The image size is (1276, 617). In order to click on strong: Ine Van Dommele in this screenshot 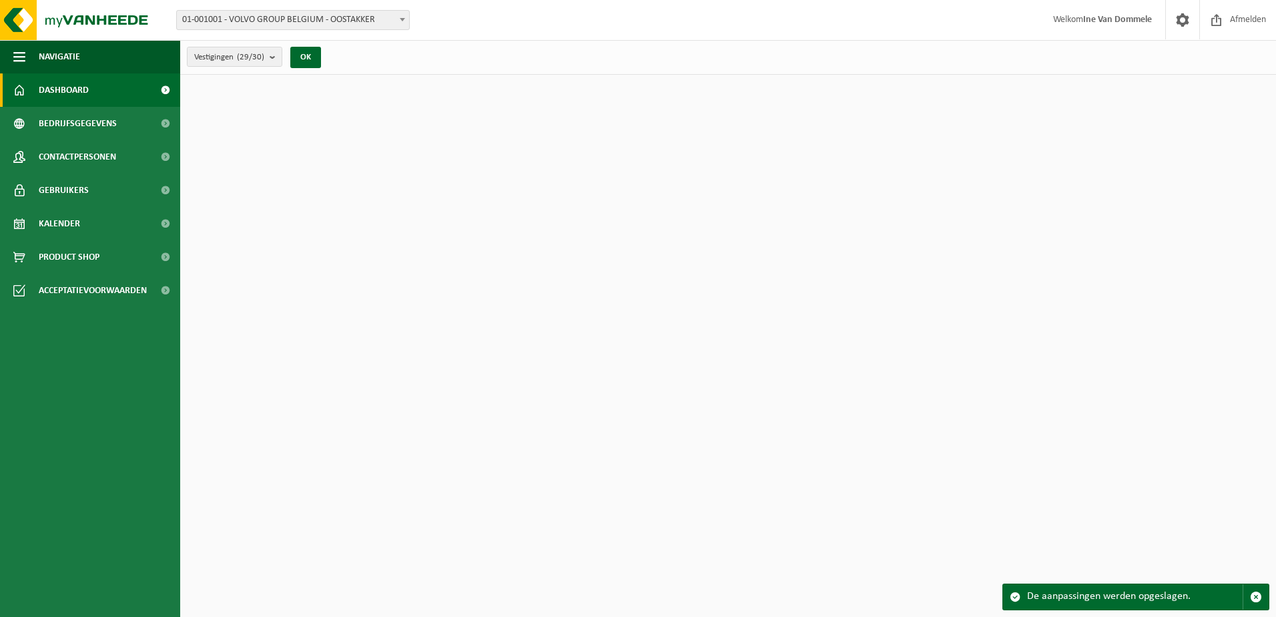, I will do `click(1118, 19)`.